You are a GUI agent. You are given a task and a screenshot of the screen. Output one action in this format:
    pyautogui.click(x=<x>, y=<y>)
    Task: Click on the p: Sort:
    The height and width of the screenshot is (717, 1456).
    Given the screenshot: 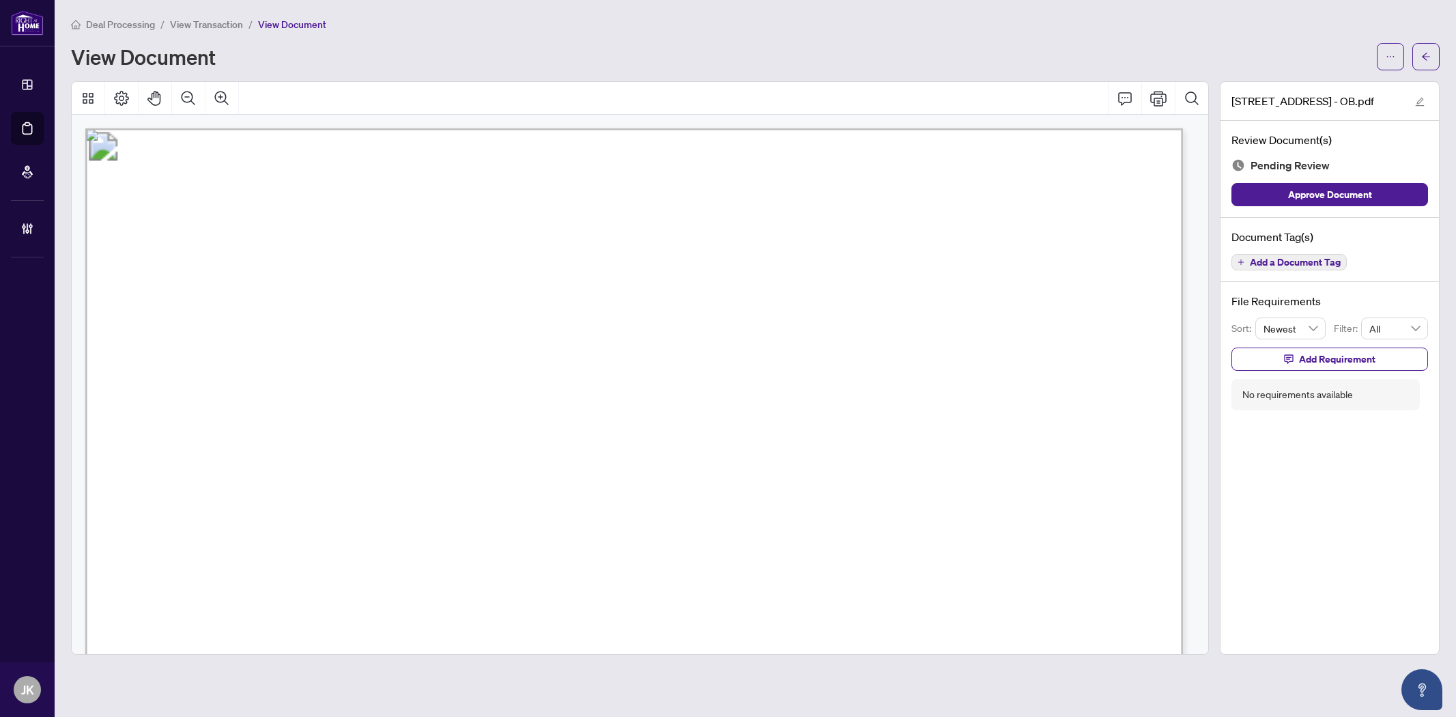 What is the action you would take?
    pyautogui.click(x=1243, y=328)
    